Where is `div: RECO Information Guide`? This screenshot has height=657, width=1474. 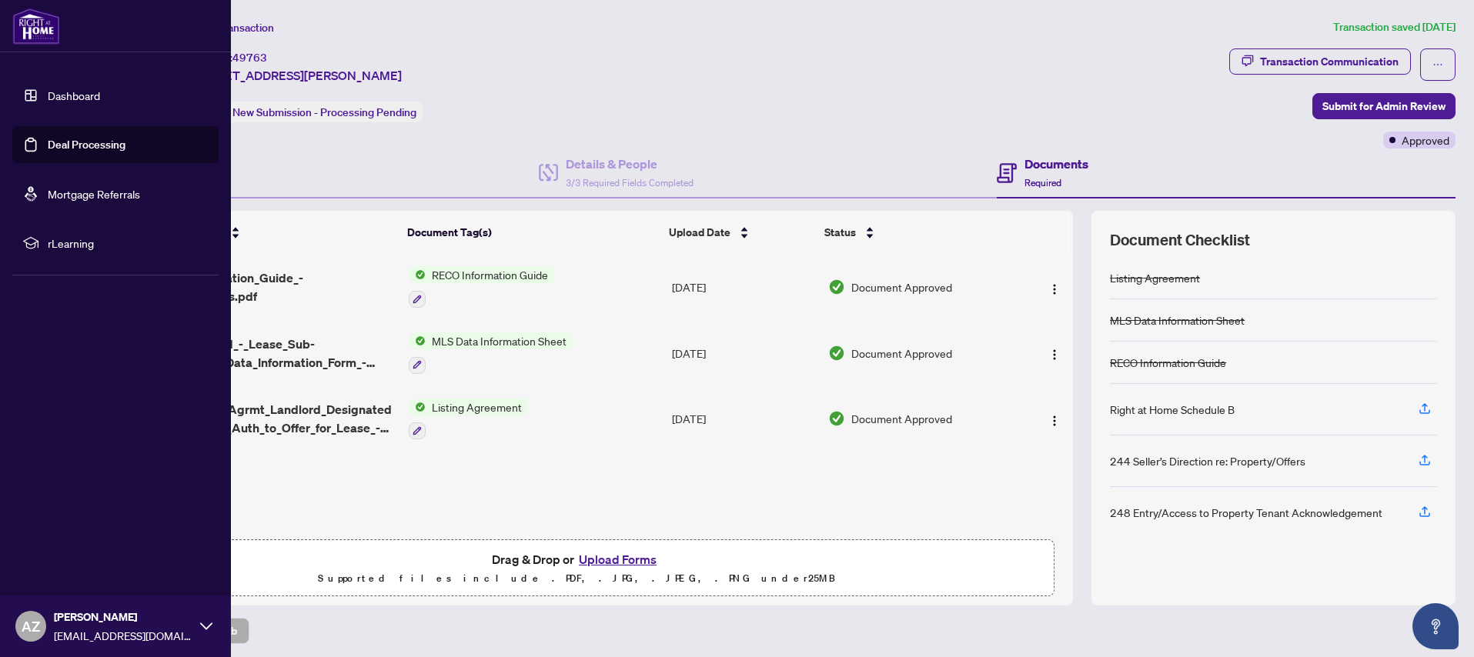
div: RECO Information Guide is located at coordinates (1167, 362).